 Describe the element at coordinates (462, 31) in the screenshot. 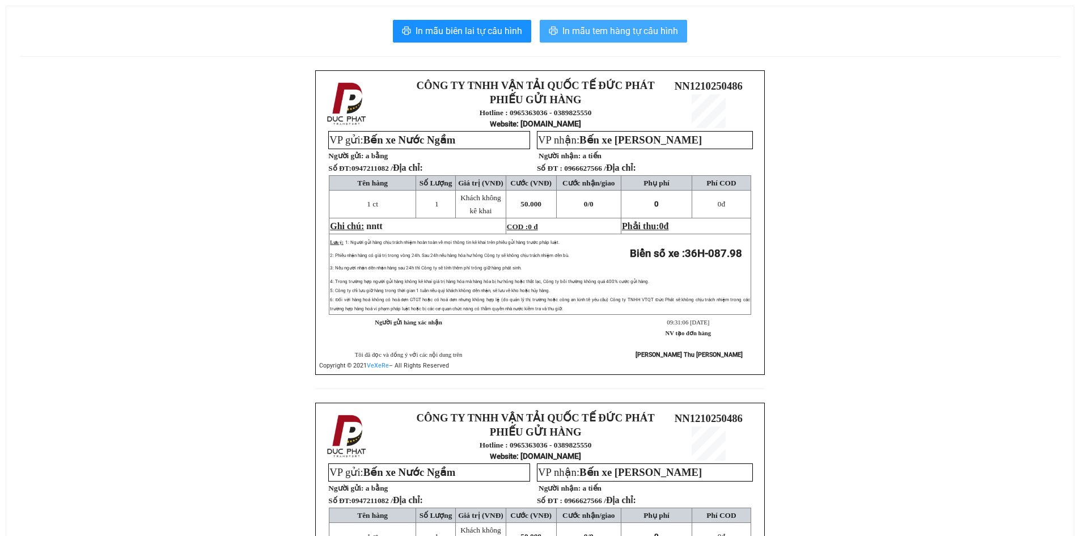

I see `button: printerIn mẫu biên lai tự cấu hình` at that location.